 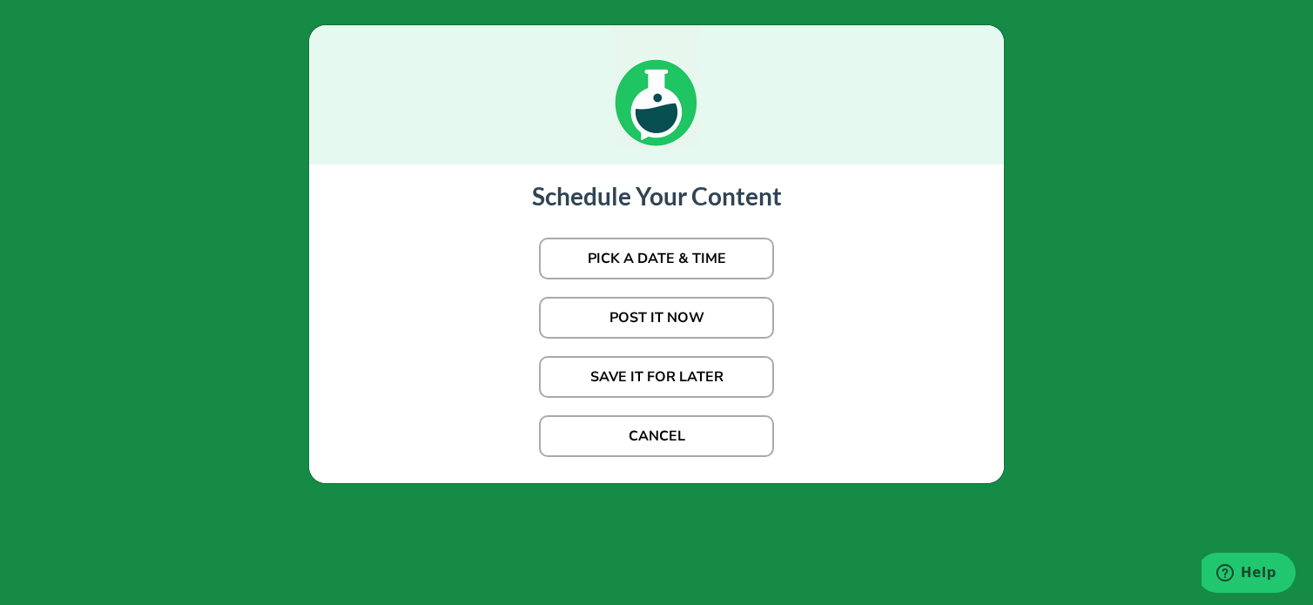 What do you see at coordinates (656, 197) in the screenshot?
I see `h3: Schedule Your Content` at bounding box center [656, 197].